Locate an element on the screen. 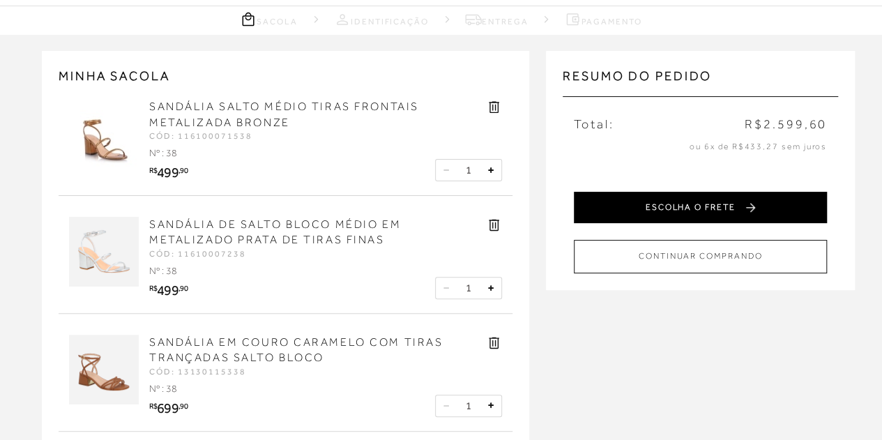 Image resolution: width=882 pixels, height=440 pixels. a: Identificação is located at coordinates (381, 19).